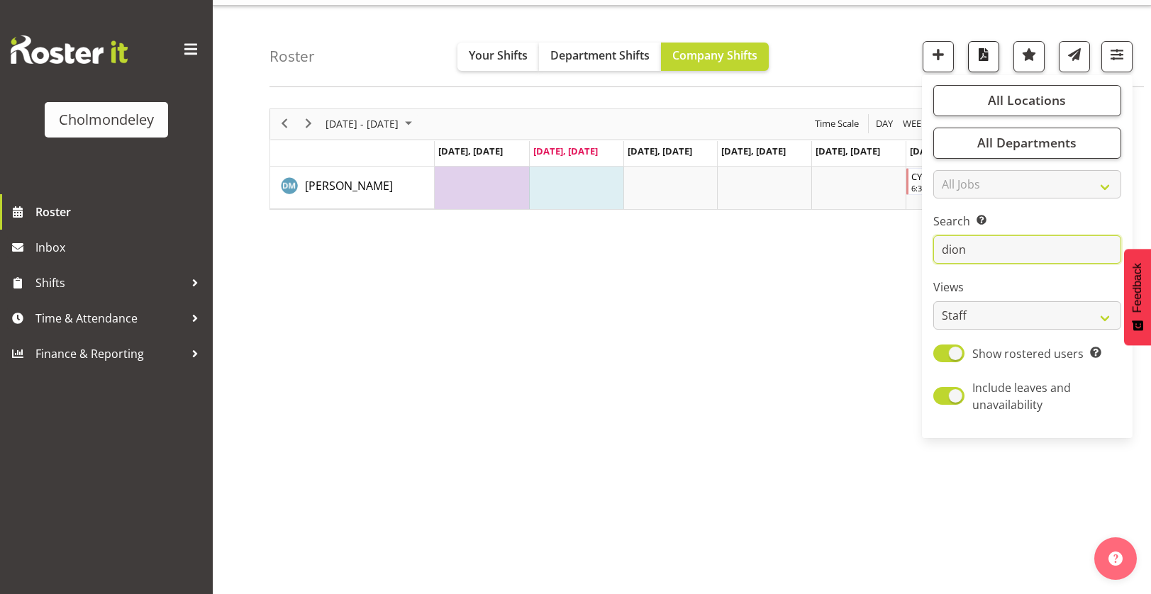 This screenshot has width=1151, height=594. I want to click on div: next period, so click(308, 124).